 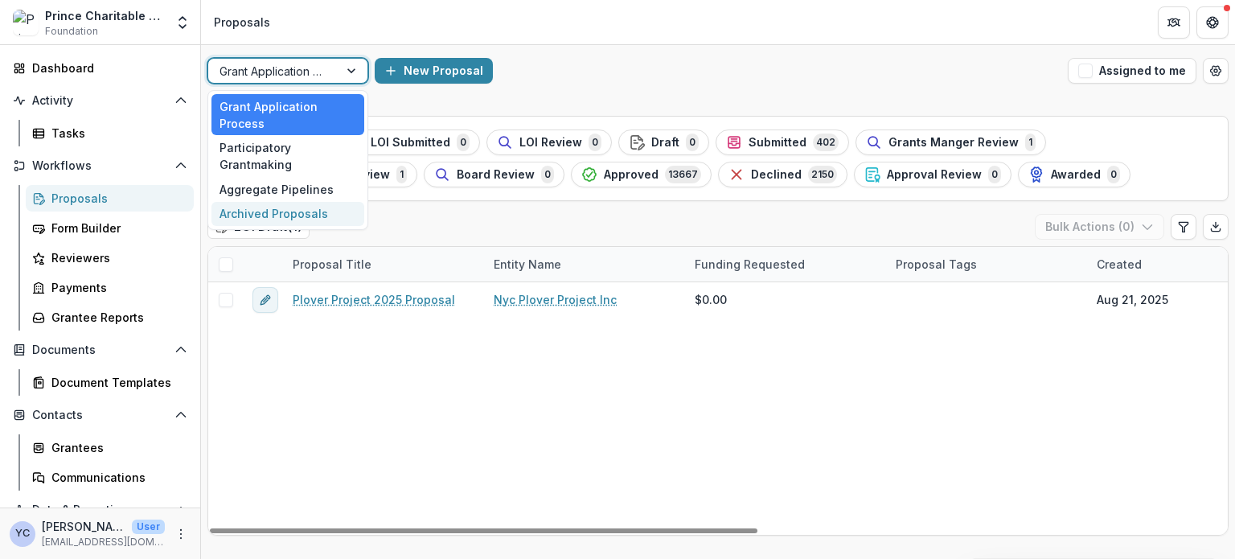 I want to click on button: Approved13667, so click(x=641, y=175).